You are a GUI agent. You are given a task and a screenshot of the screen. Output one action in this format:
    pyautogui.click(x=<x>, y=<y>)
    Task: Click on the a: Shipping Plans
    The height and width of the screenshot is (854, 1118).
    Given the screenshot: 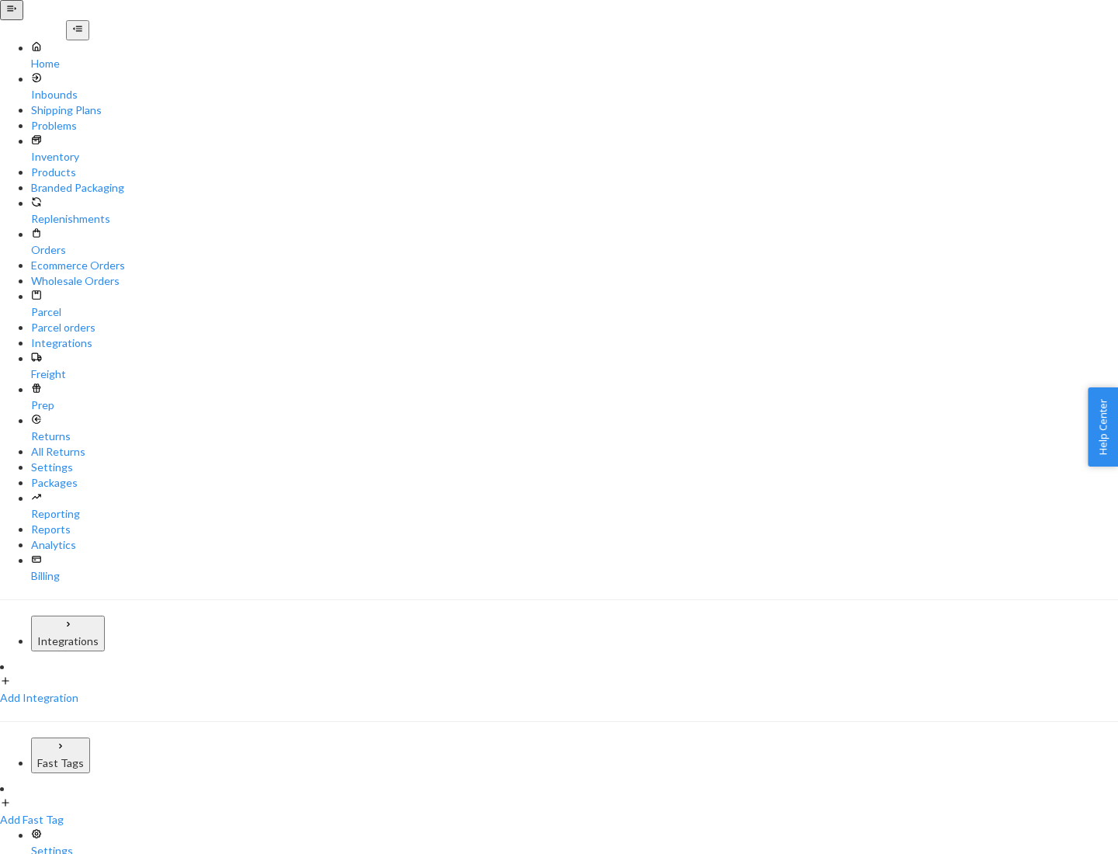 What is the action you would take?
    pyautogui.click(x=574, y=110)
    